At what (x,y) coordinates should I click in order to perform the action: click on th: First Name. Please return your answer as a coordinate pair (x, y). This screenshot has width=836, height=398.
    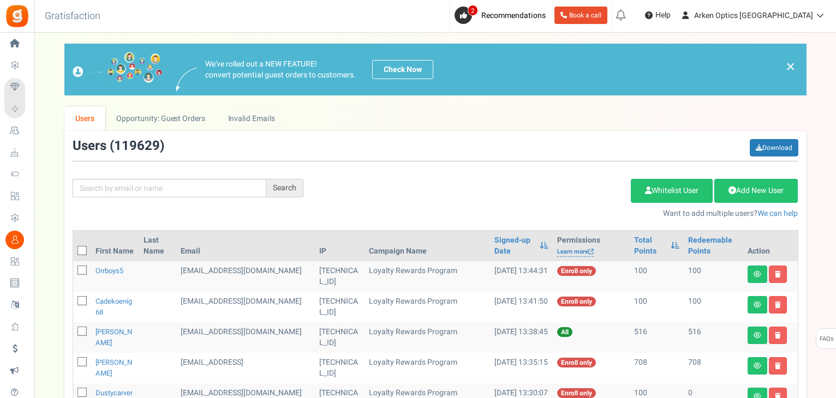
    Looking at the image, I should click on (115, 246).